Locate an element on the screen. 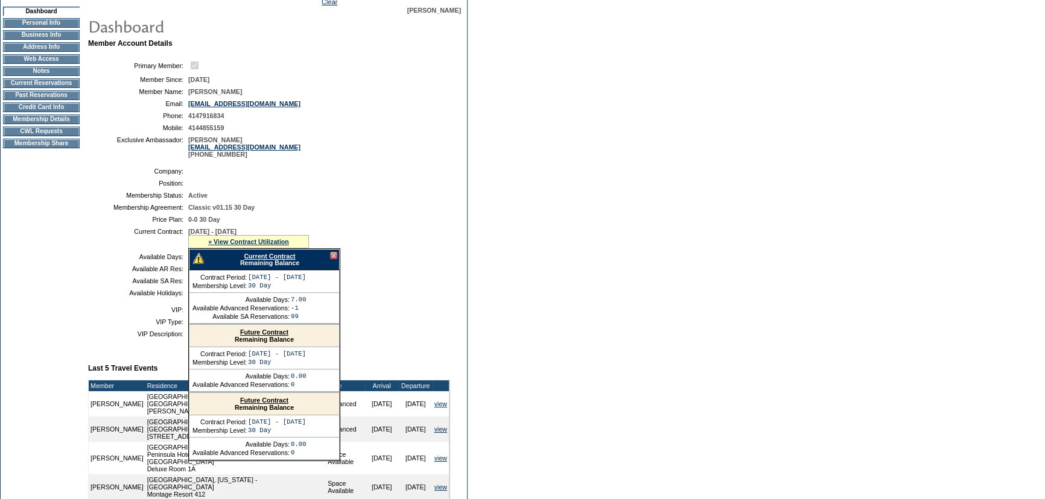 The image size is (1045, 499). td: Address Info is located at coordinates (41, 47).